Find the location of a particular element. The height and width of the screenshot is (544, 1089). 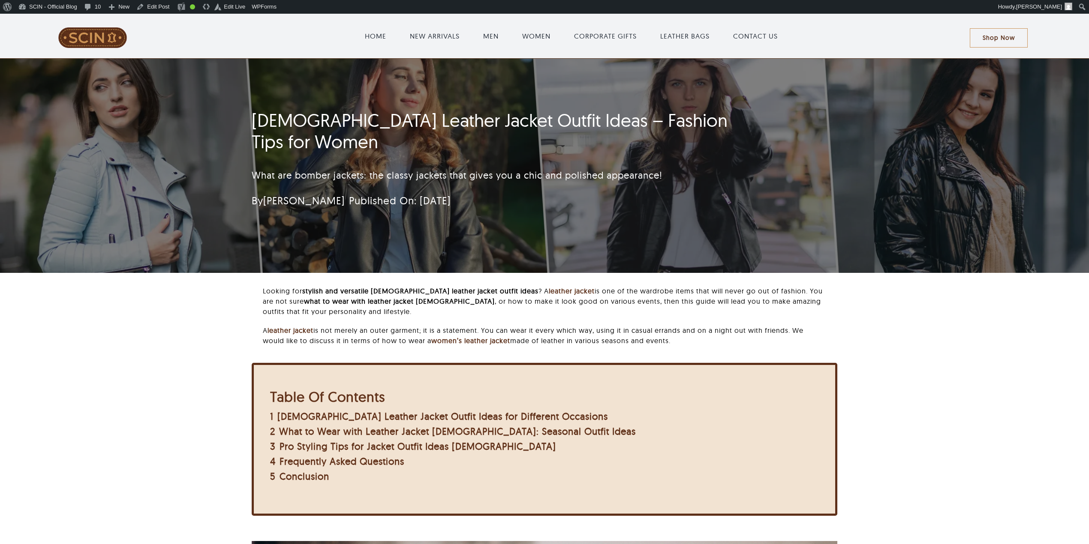

a: HOME is located at coordinates (376, 36).